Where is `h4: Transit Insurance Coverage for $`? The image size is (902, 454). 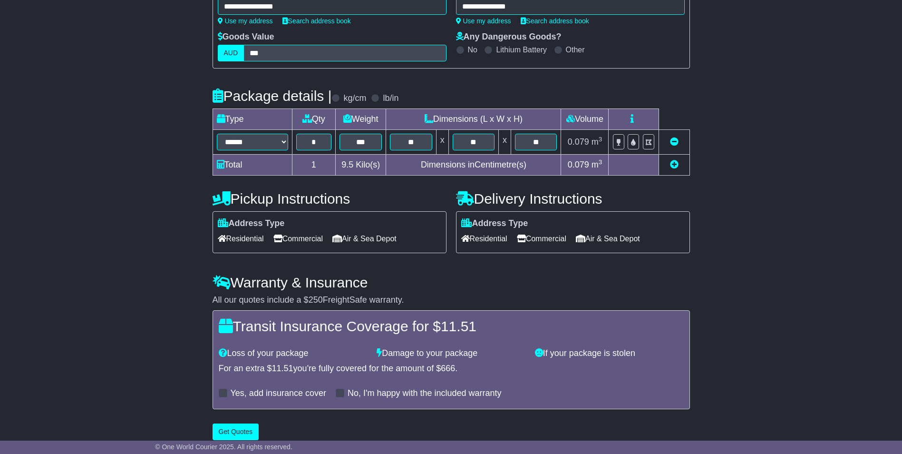 h4: Transit Insurance Coverage for $ is located at coordinates (451, 326).